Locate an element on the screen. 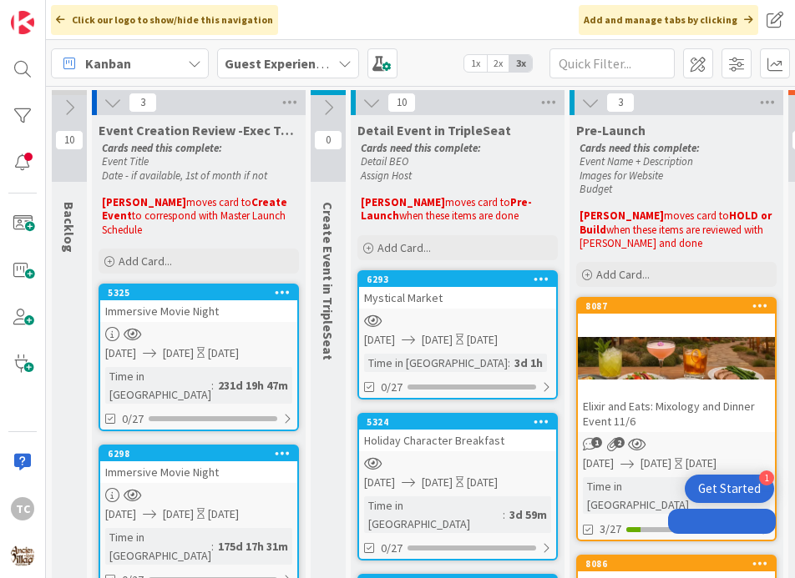  div: 175d 17h 31m is located at coordinates (253, 547).